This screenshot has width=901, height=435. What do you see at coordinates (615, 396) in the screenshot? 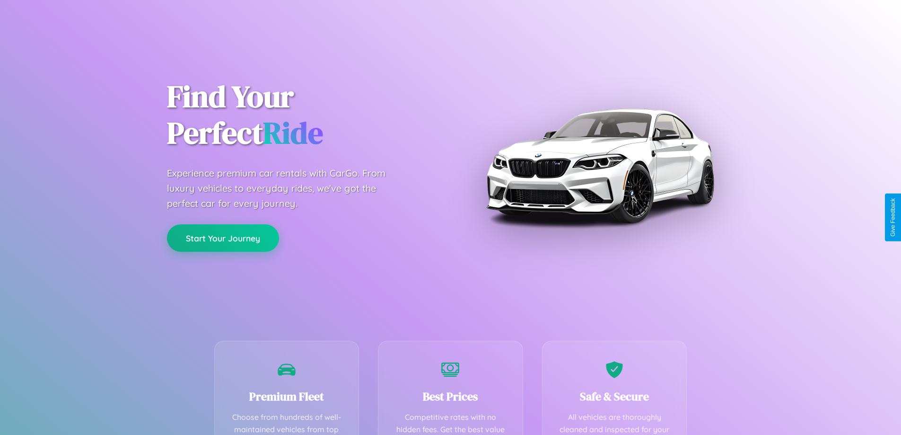
I see `h3: Safe & Secure` at bounding box center [615, 396].